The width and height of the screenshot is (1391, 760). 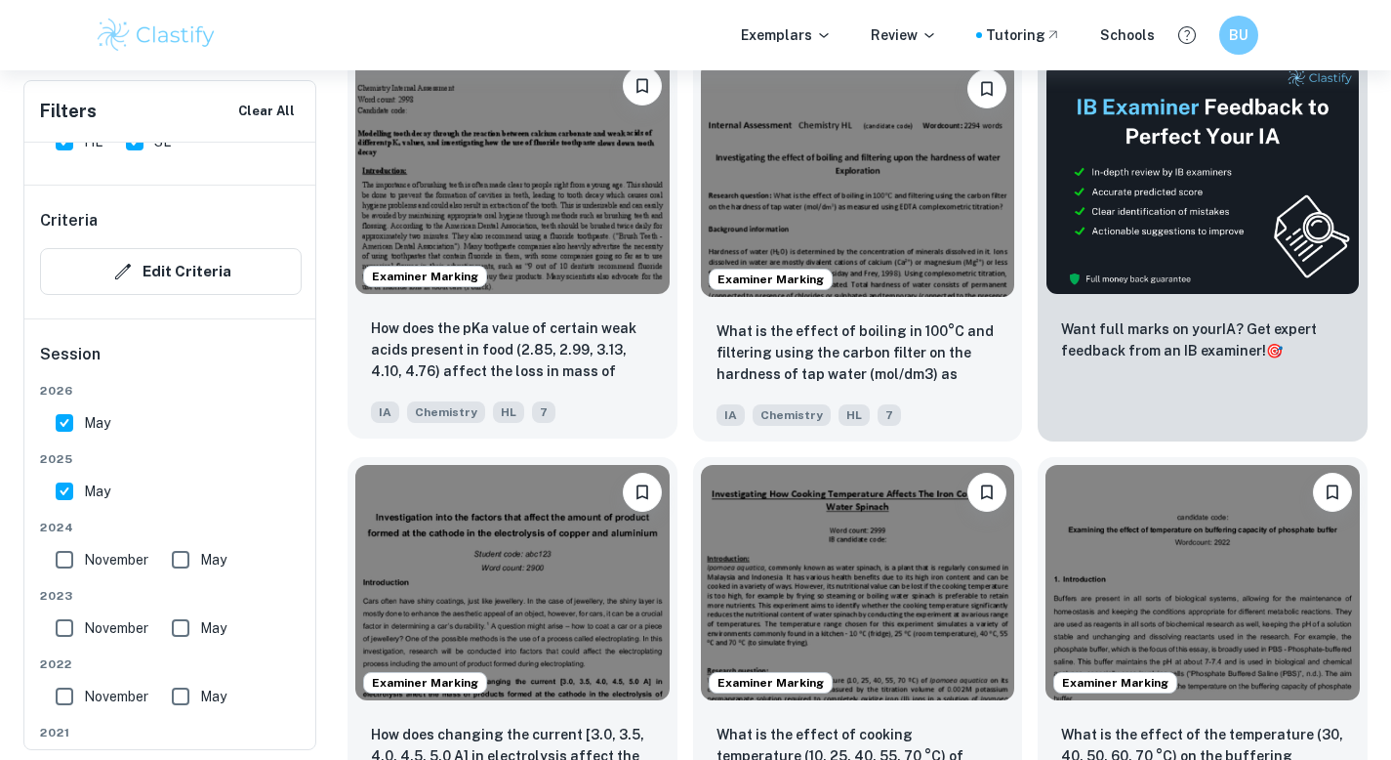 What do you see at coordinates (1203, 178) in the screenshot?
I see `img: Thumbnail` at bounding box center [1203, 178].